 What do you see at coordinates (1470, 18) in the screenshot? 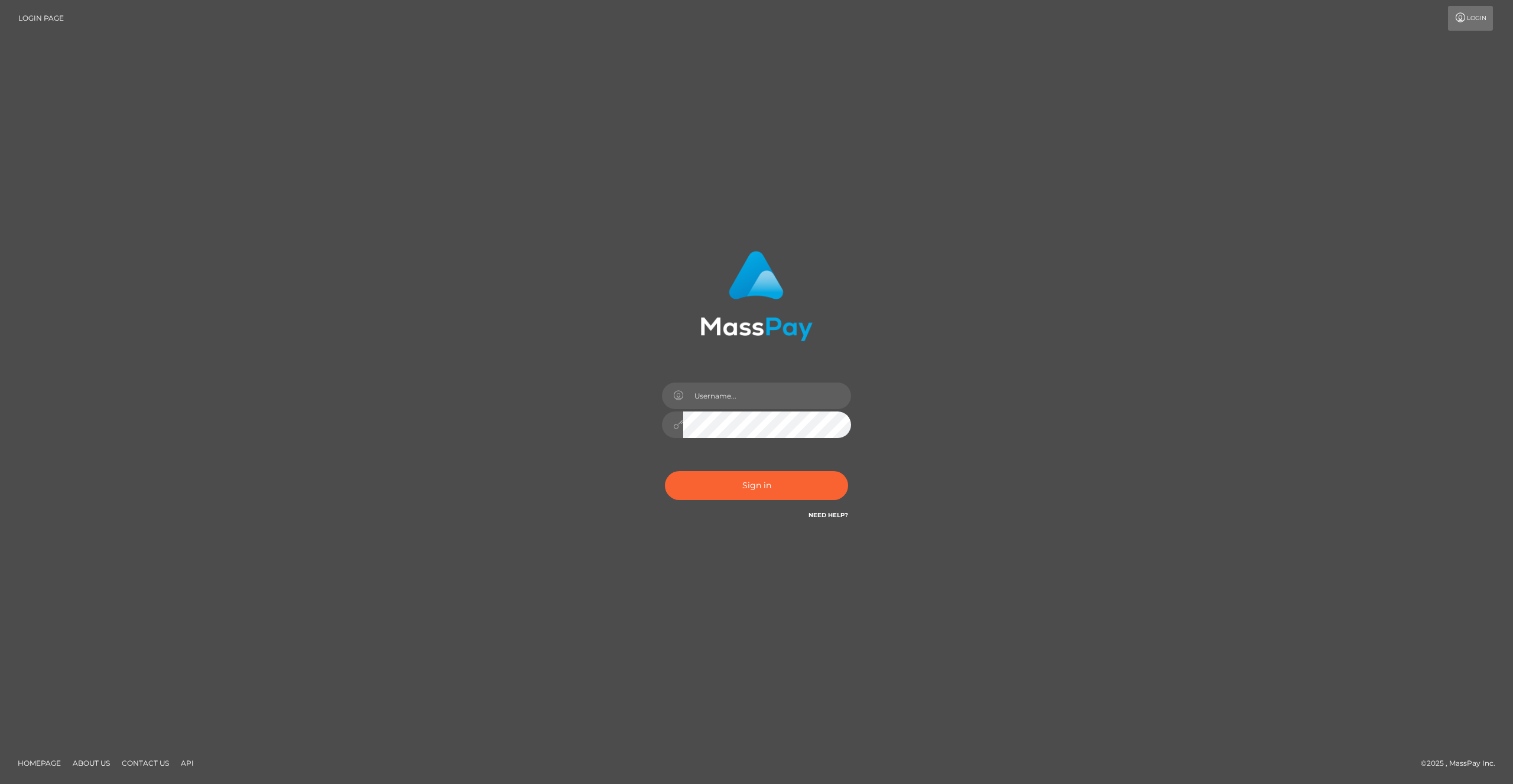
I see `a: Login` at bounding box center [1470, 18].